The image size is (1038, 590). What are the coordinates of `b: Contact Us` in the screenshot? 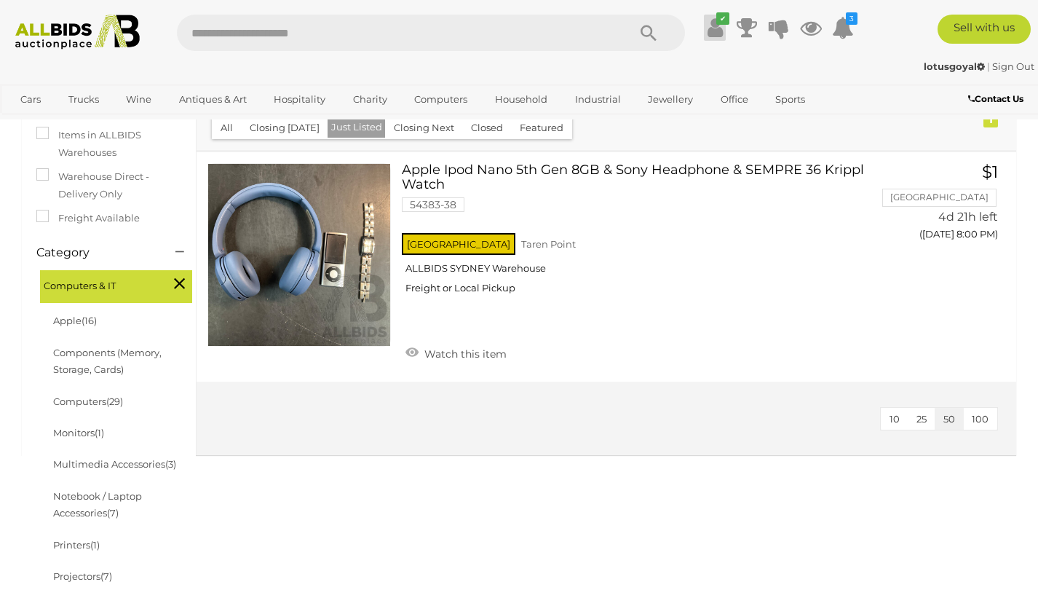 It's located at (996, 98).